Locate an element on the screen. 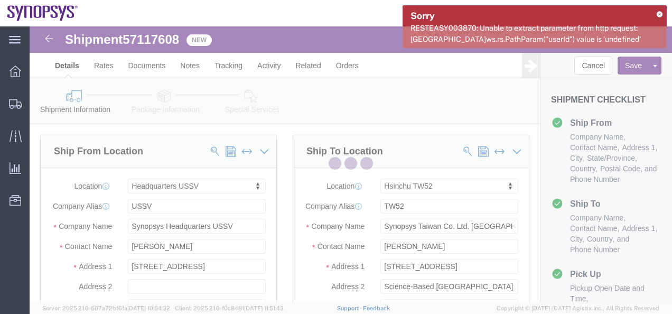  span: Client: 2025.21.0-f0c8481 is located at coordinates (229, 308).